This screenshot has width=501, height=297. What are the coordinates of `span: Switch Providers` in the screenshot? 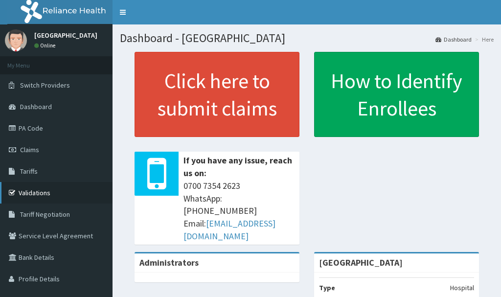 It's located at (45, 85).